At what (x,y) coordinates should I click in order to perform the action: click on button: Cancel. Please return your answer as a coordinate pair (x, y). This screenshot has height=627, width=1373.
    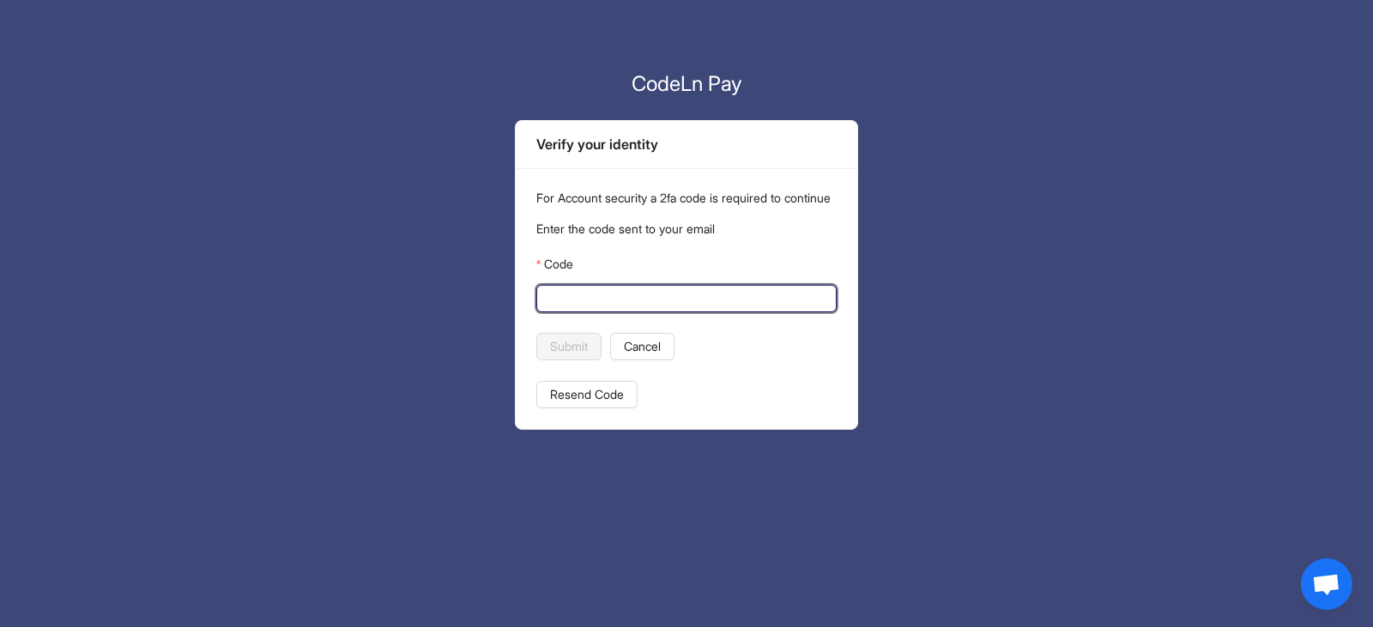
    Looking at the image, I should click on (642, 347).